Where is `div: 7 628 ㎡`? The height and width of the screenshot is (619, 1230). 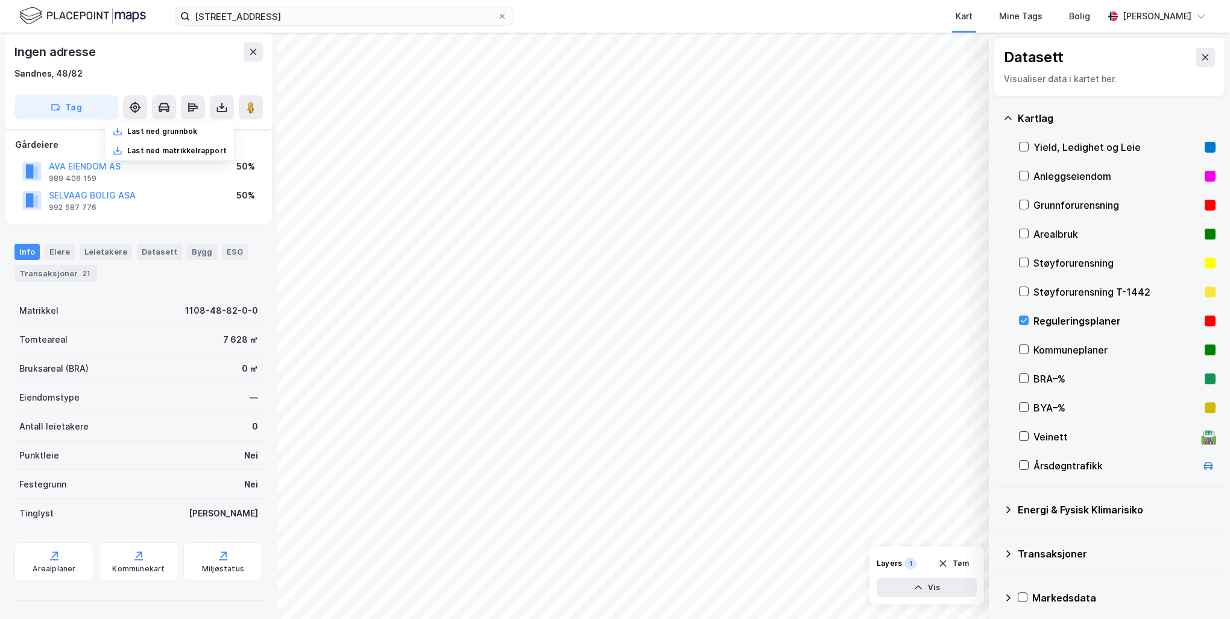 div: 7 628 ㎡ is located at coordinates (241, 339).